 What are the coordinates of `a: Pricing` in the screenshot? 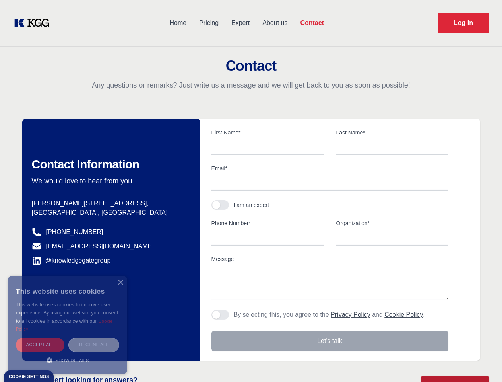 It's located at (209, 23).